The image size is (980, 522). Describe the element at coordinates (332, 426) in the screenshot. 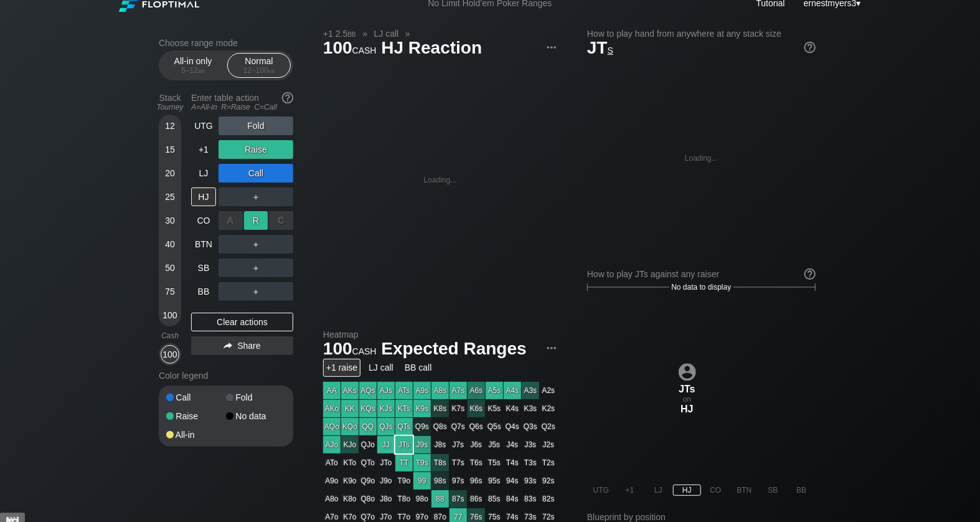

I see `div: AQo` at that location.